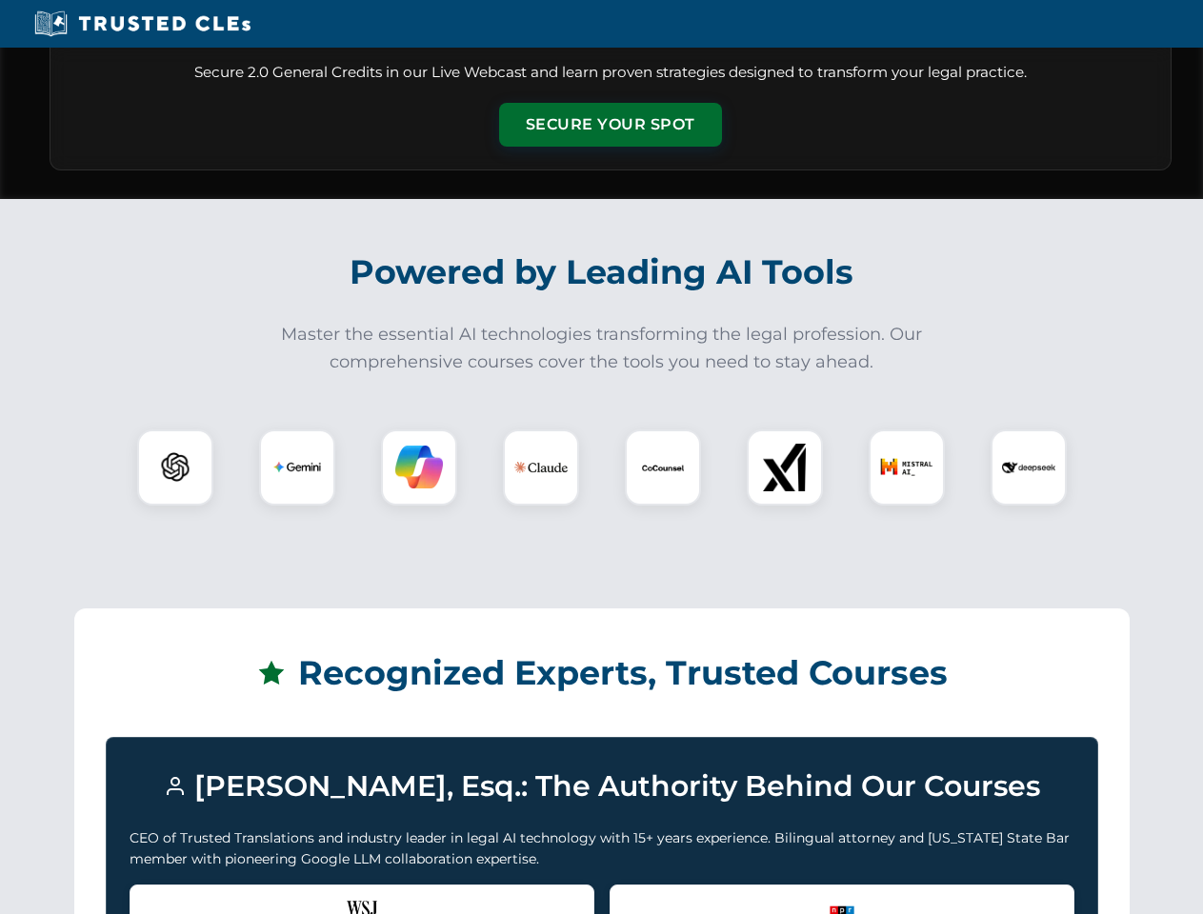 The image size is (1203, 914). What do you see at coordinates (419, 468) in the screenshot?
I see `div: Copilot` at bounding box center [419, 468].